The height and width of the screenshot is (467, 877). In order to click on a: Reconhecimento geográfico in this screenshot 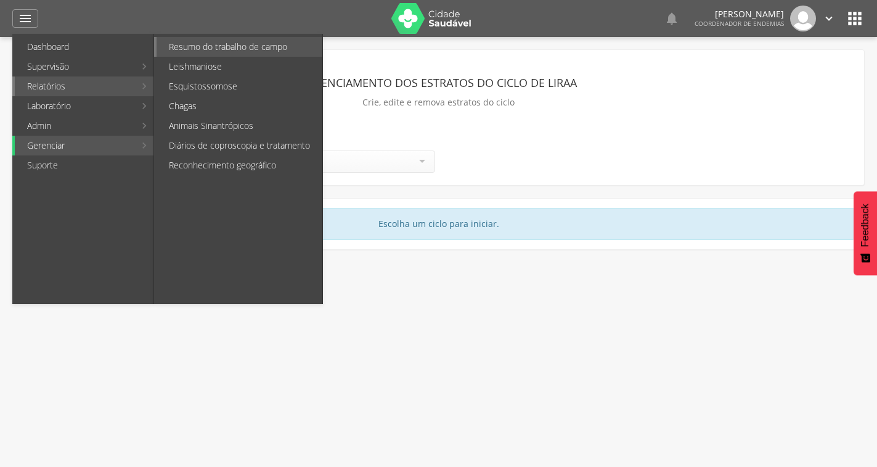, I will do `click(239, 165)`.